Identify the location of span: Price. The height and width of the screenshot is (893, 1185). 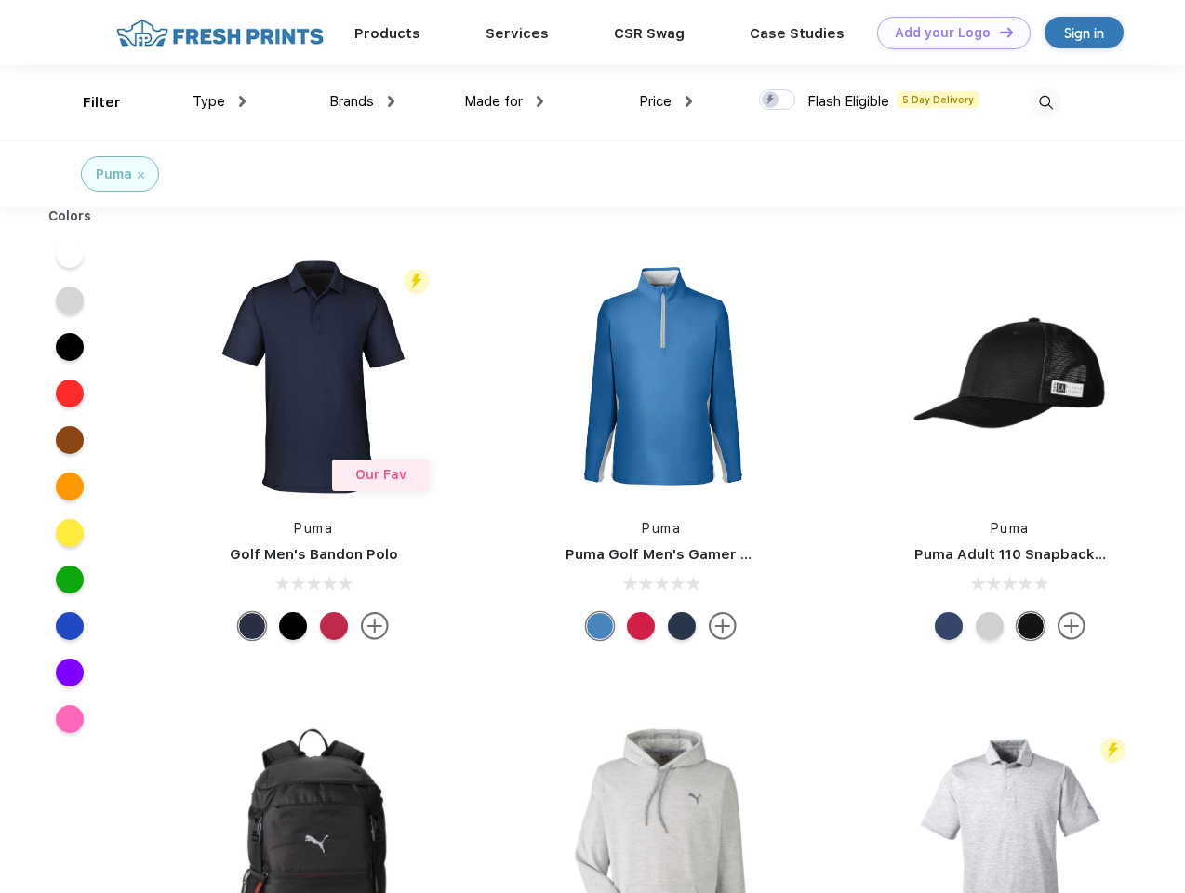
(655, 101).